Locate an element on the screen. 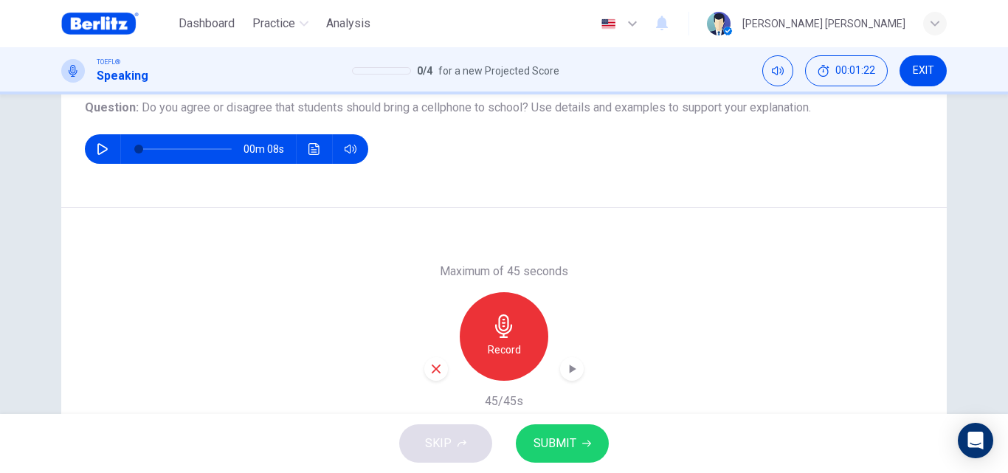  img: Berlitz Brasil logo is located at coordinates (100, 24).